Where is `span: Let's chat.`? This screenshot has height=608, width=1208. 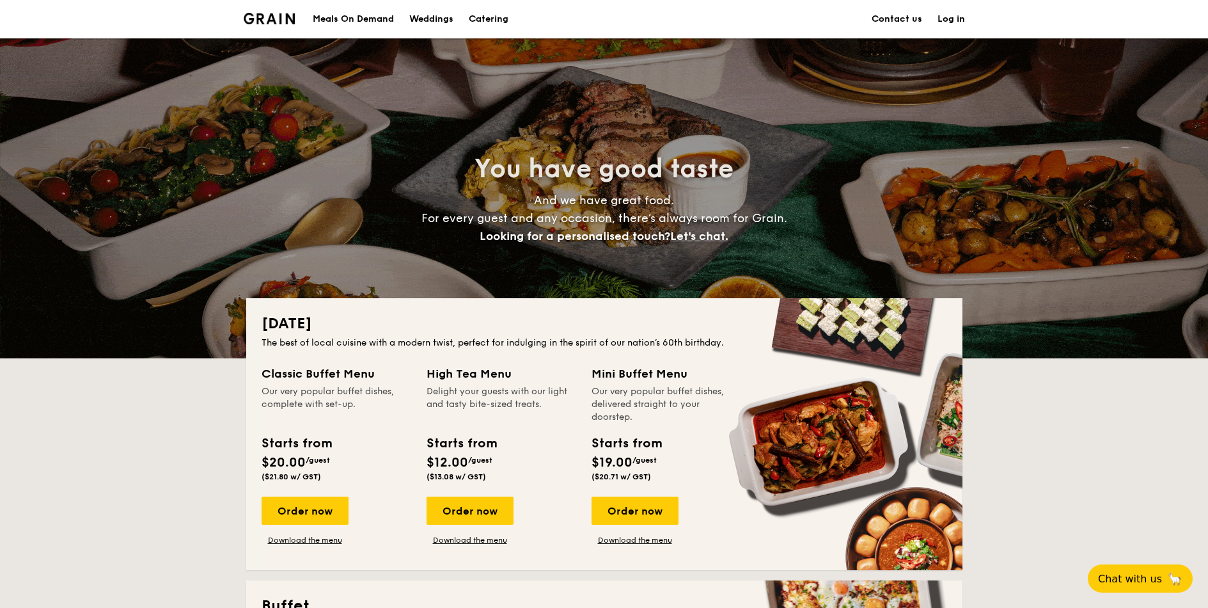
span: Let's chat. is located at coordinates (699, 236).